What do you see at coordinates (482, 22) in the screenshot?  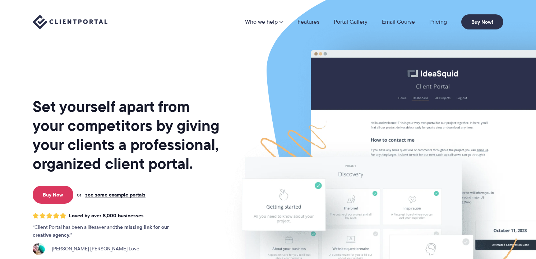 I see `a: Buy Now!` at bounding box center [482, 22].